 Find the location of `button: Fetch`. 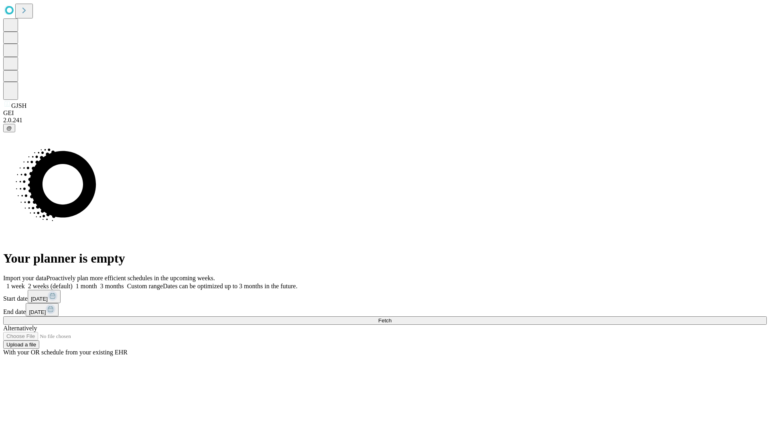

button: Fetch is located at coordinates (385, 320).